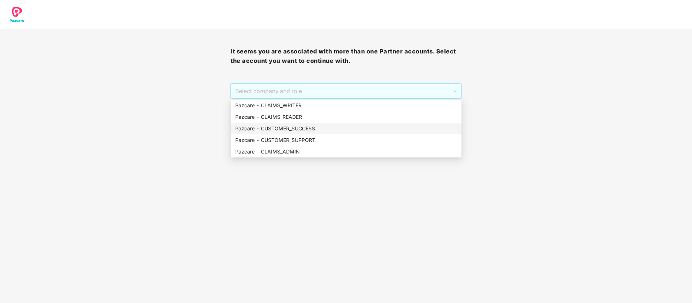 The height and width of the screenshot is (303, 692). What do you see at coordinates (346, 140) in the screenshot?
I see `div: Pazcare - CUSTOMER_SUPPORT` at bounding box center [346, 140].